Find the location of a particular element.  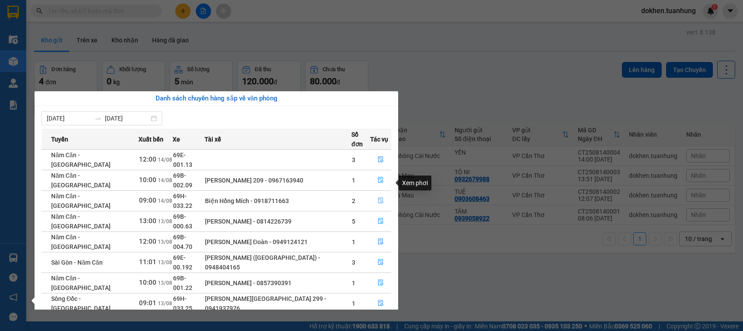

span: Sài Gòn - Năm Căn is located at coordinates (77, 263).